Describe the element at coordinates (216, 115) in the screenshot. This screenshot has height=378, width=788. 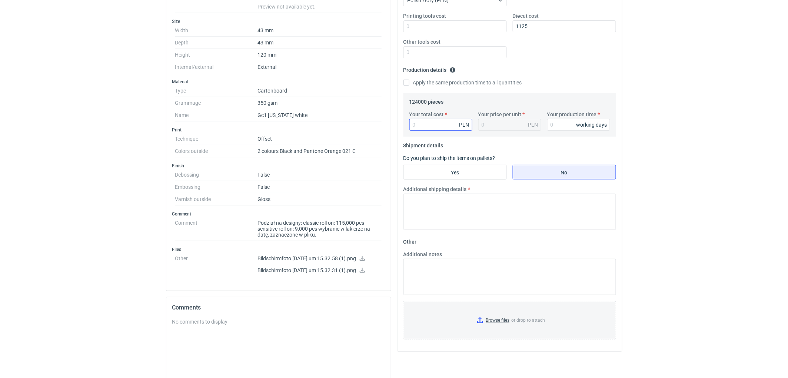
I see `dt: Name` at that location.